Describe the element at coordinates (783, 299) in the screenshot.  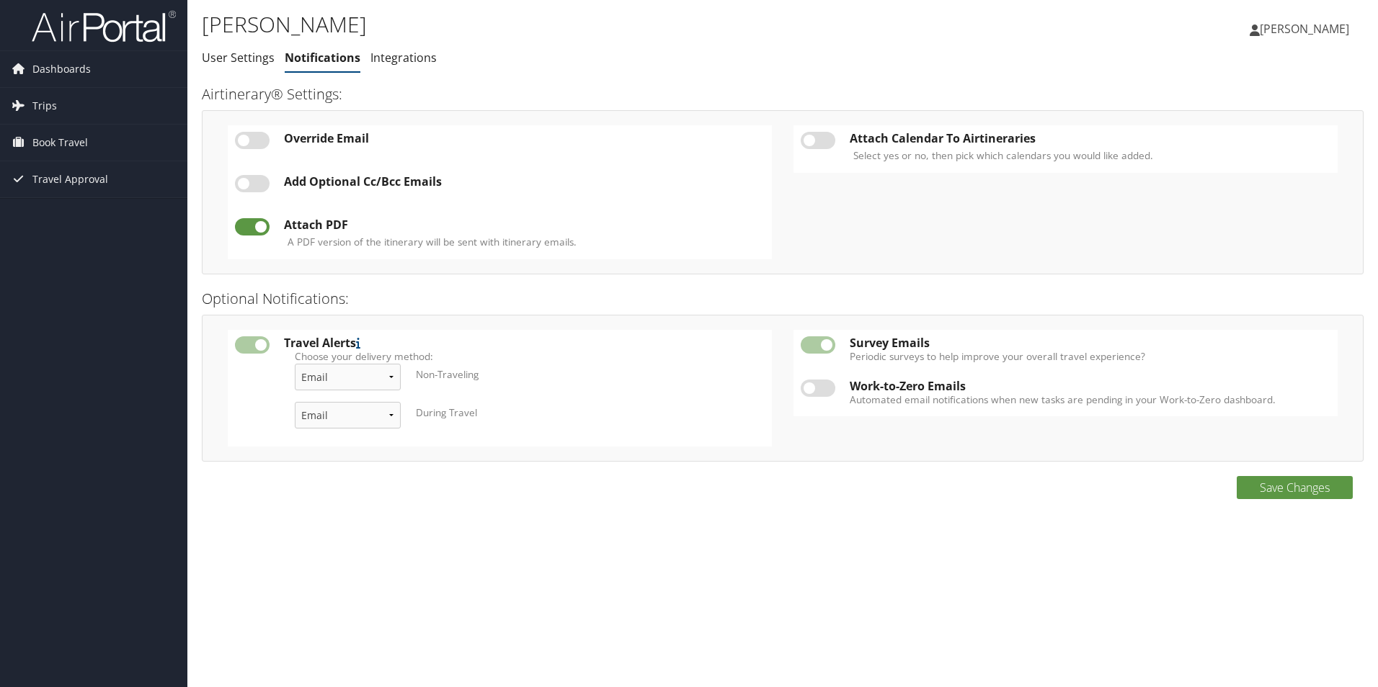
I see `h3: Optional Notifications:` at that location.